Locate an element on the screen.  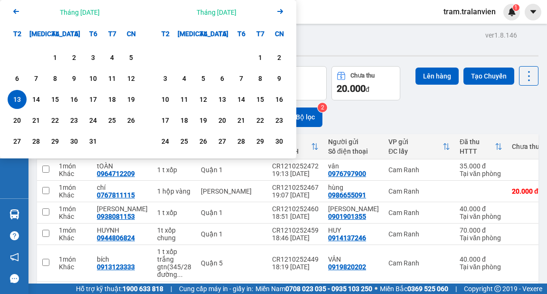
div: 0919820202 is located at coordinates (347, 266).